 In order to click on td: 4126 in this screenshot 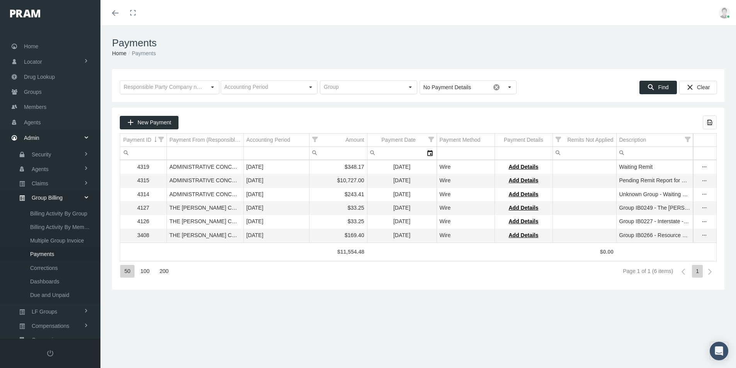, I will do `click(143, 222)`.